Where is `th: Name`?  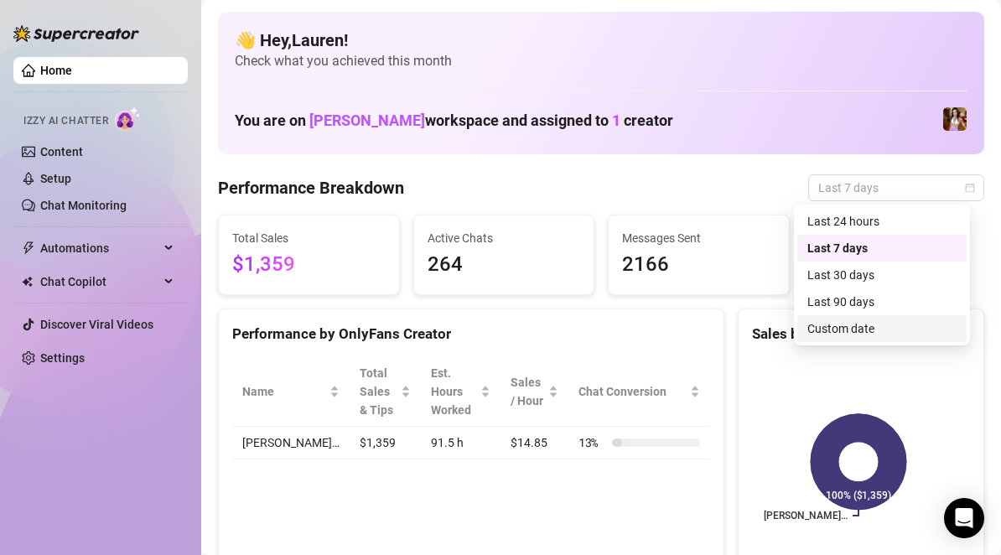
th: Name is located at coordinates (291, 391).